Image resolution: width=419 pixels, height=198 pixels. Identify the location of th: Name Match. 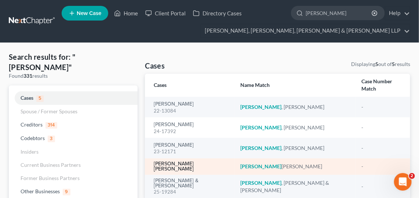
(295, 85).